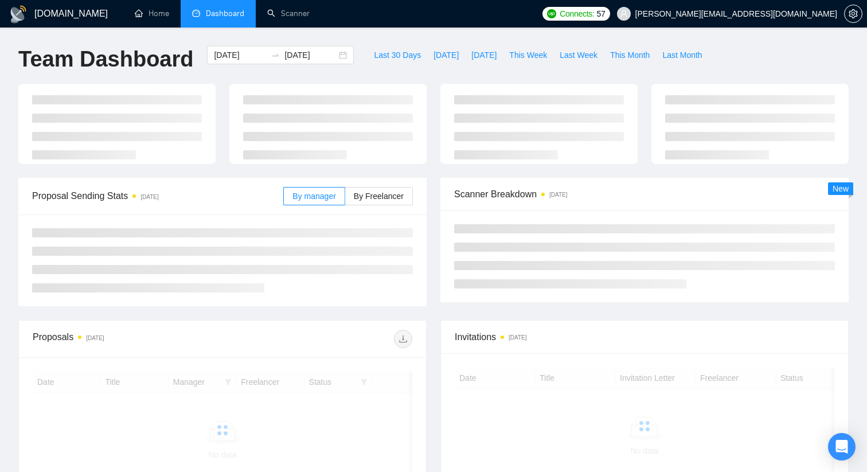  Describe the element at coordinates (853, 14) in the screenshot. I see `a: setting` at that location.